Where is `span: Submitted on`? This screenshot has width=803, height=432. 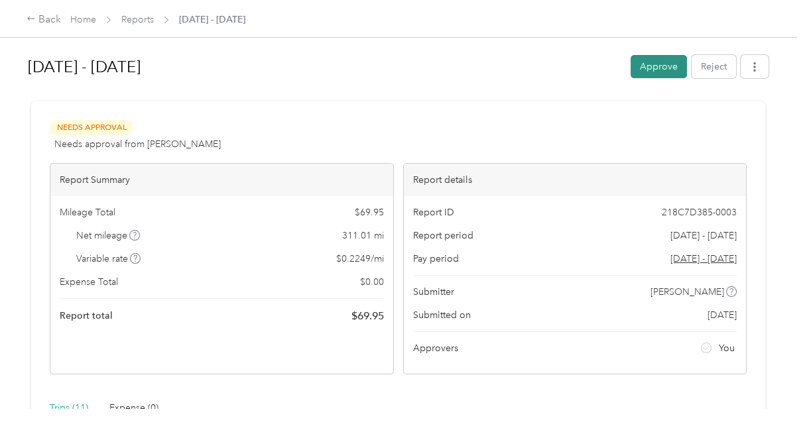
span: Submitted on is located at coordinates (442, 315).